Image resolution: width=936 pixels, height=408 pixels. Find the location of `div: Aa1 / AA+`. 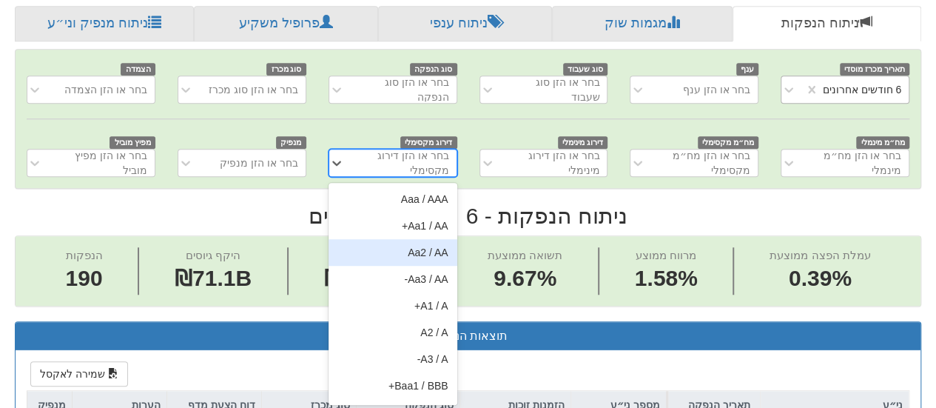

div: Aa1 / AA+ is located at coordinates (393, 226).